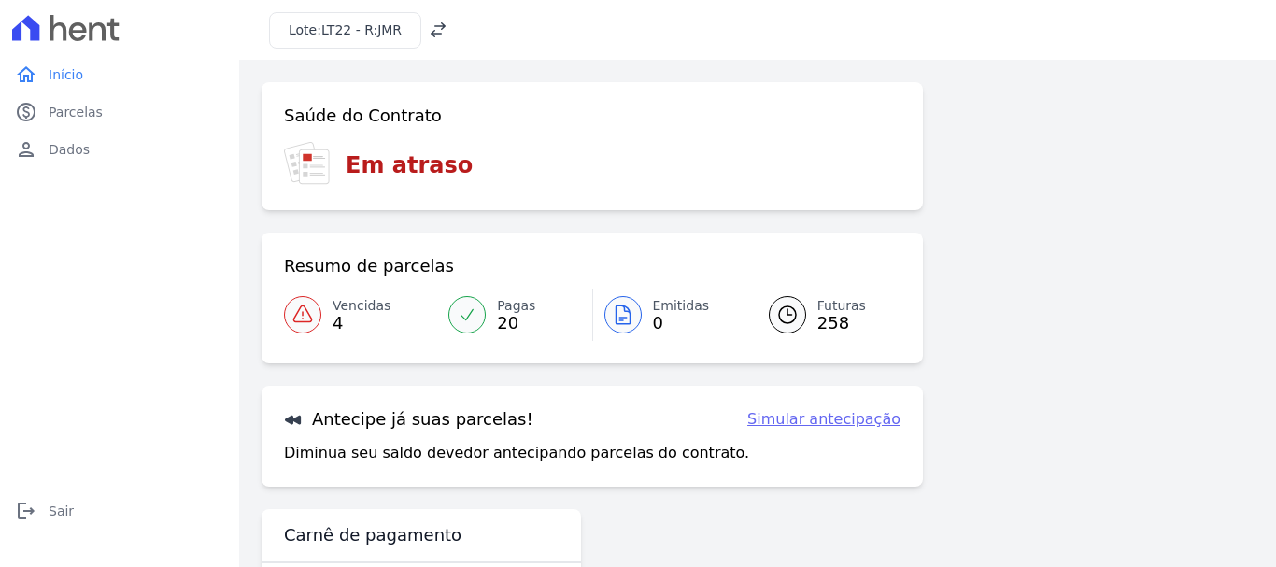 This screenshot has width=1276, height=567. What do you see at coordinates (681, 323) in the screenshot?
I see `span: 0` at bounding box center [681, 323].